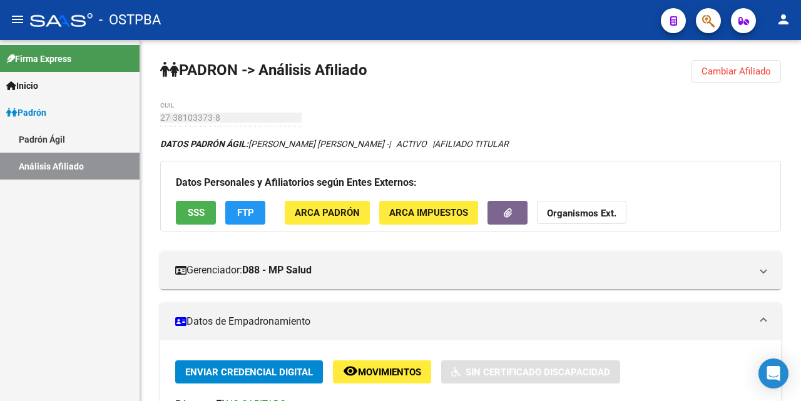 This screenshot has width=801, height=401. I want to click on span: - OSTPBA, so click(130, 20).